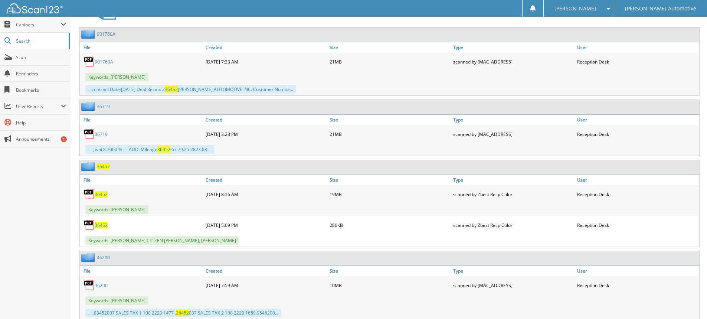  What do you see at coordinates (41, 57) in the screenshot?
I see `span: Scan` at bounding box center [41, 57].